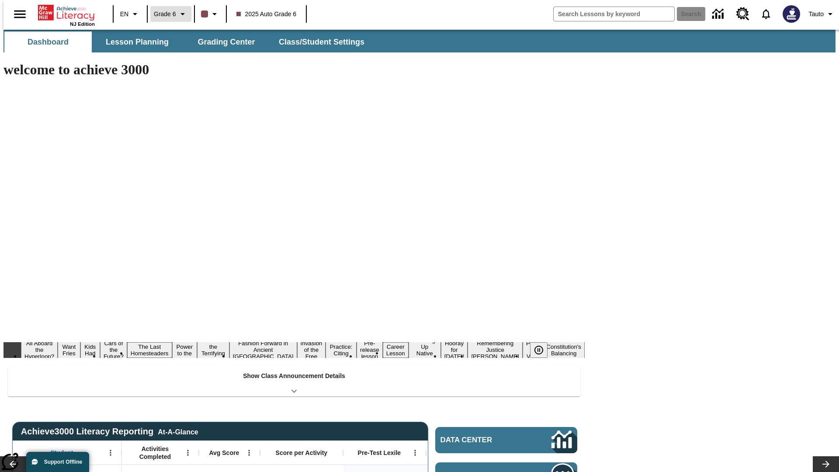  I want to click on a: Notifications, so click(766, 14).